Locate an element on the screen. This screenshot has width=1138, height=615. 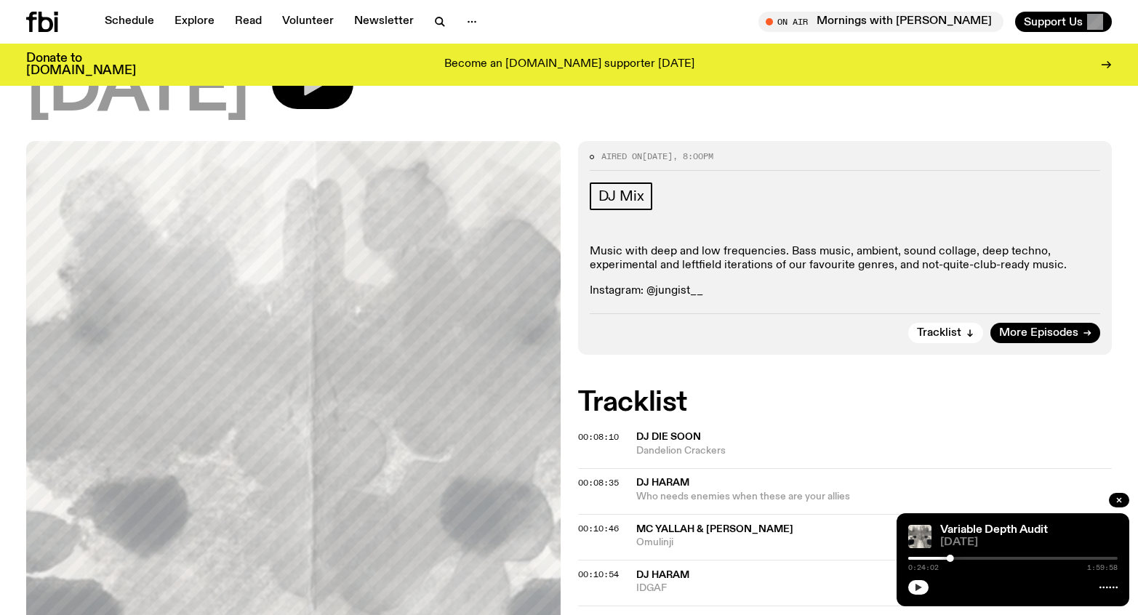
button: Support Us is located at coordinates (1063, 22).